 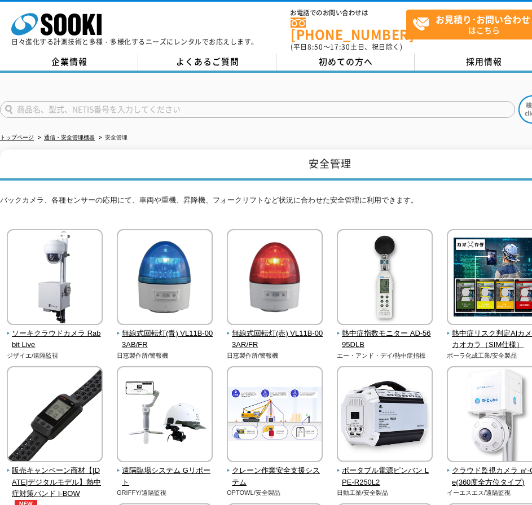 I want to click on p: OPTOWL/安全製品, so click(x=275, y=492).